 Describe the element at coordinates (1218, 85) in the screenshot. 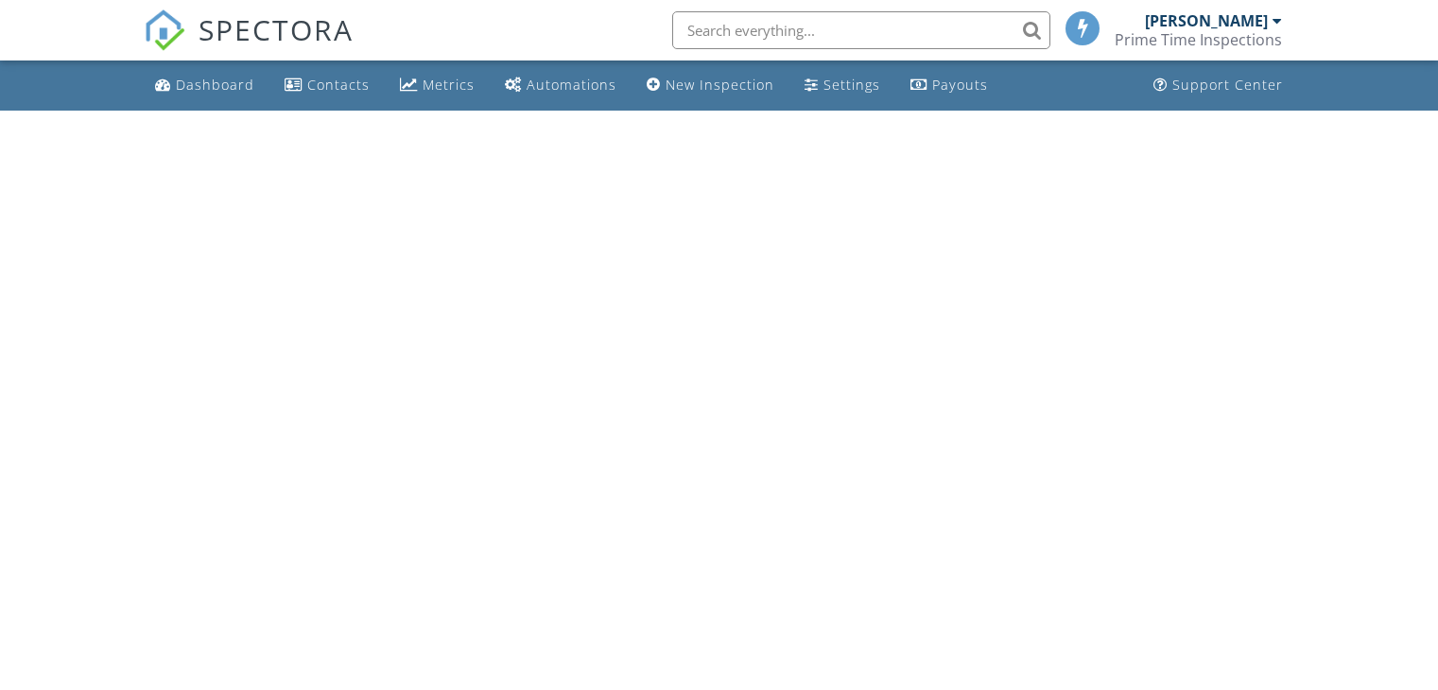

I see `a: Support Center` at that location.